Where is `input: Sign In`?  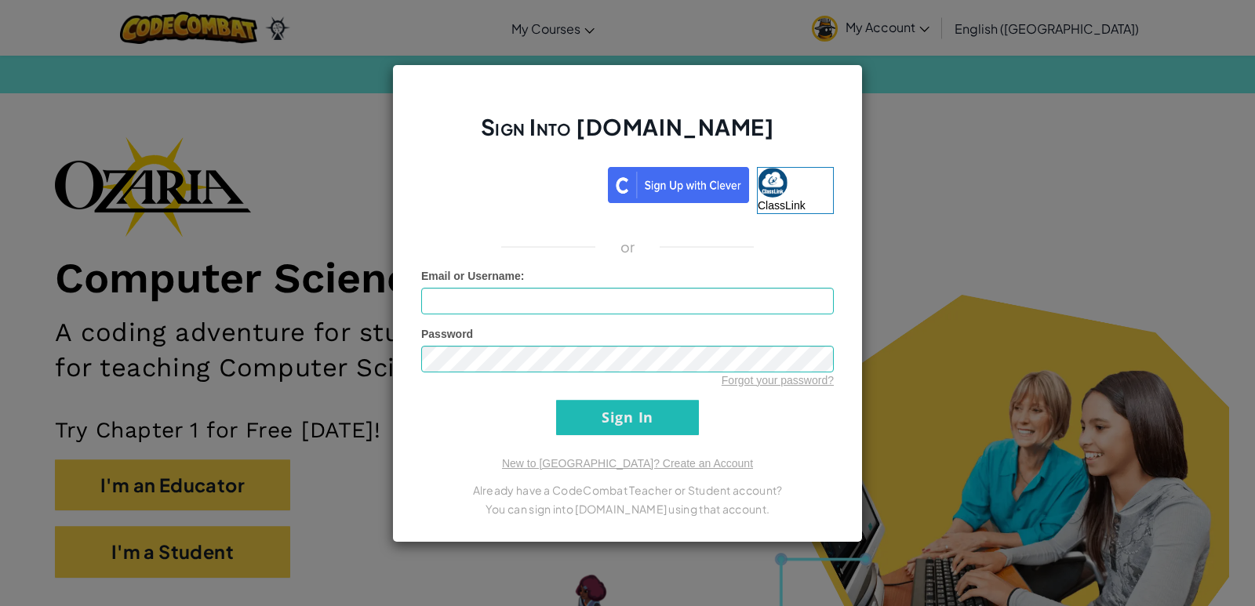
input: Sign In is located at coordinates (628, 417).